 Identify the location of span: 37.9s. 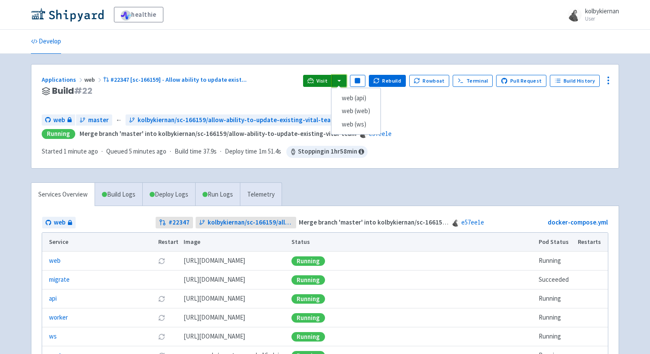
(210, 151).